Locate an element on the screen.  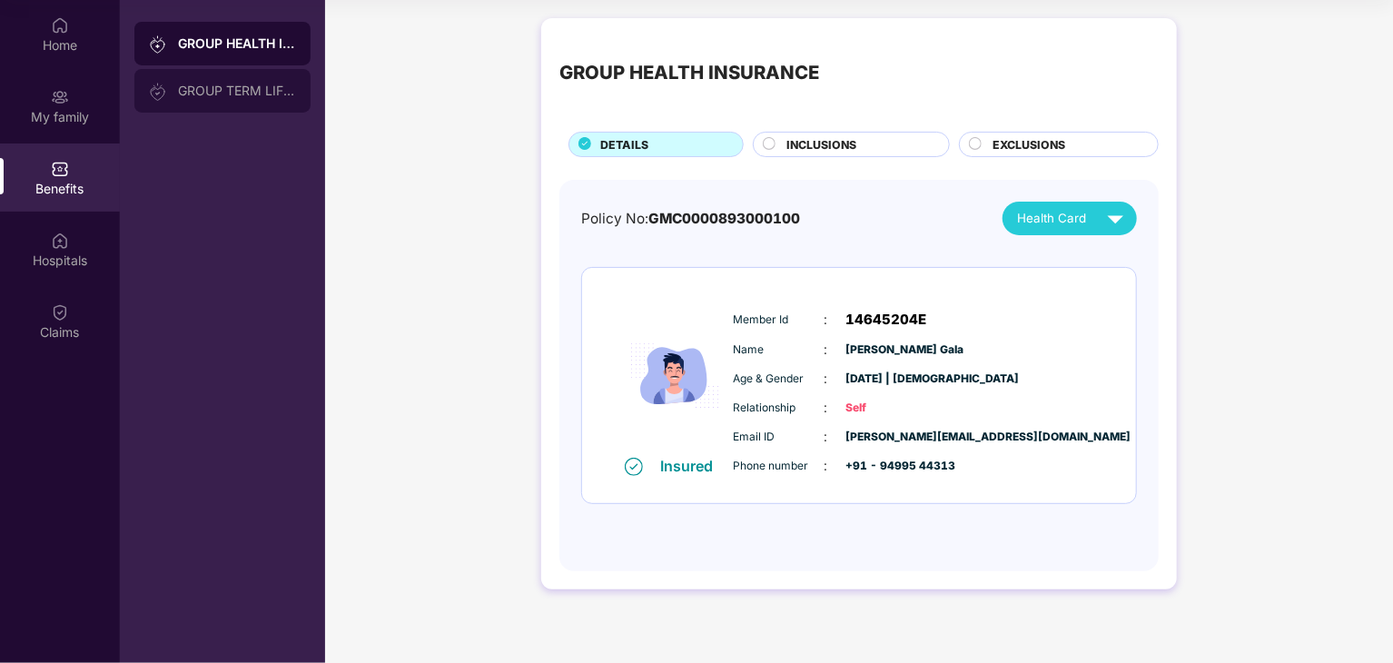
div: Insured is located at coordinates (693, 466).